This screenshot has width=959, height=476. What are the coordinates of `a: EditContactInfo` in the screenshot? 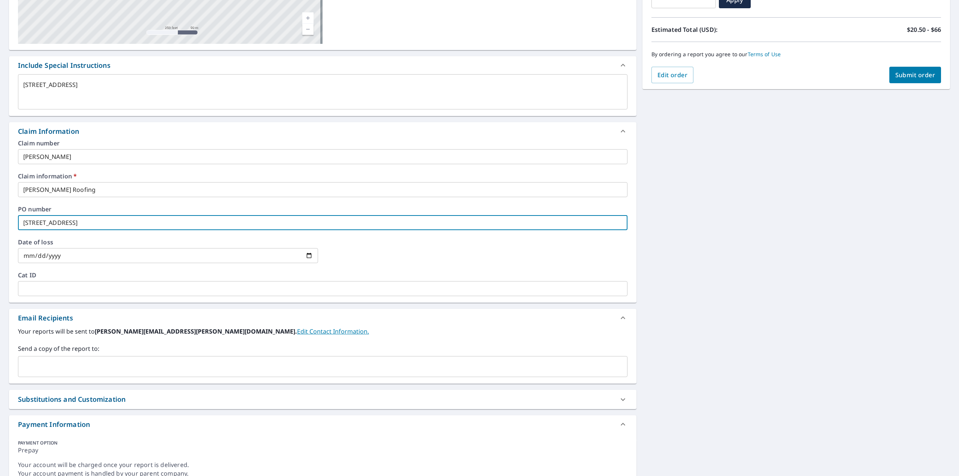 It's located at (333, 331).